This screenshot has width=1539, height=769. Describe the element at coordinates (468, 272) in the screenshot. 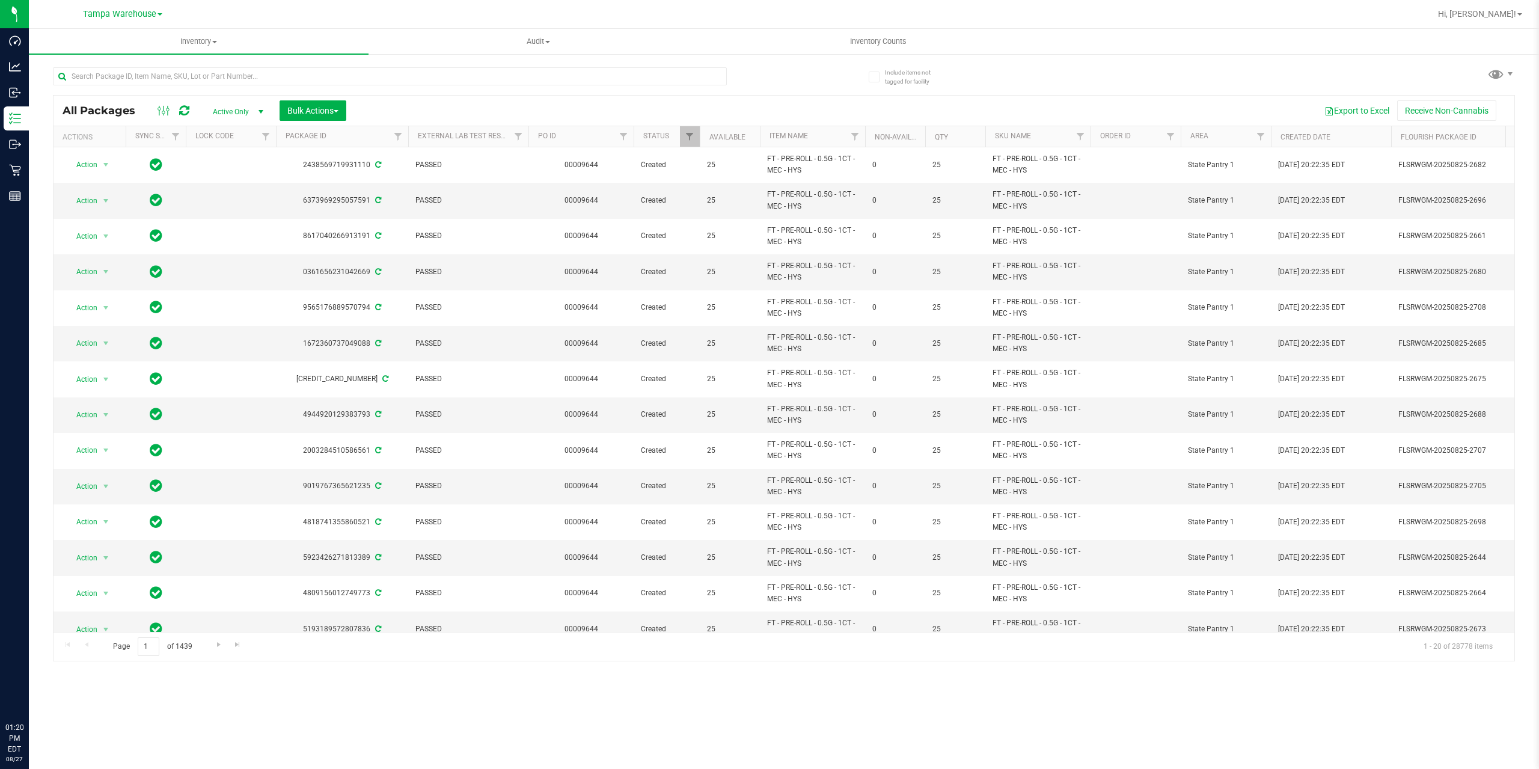

I see `span: PASSED` at that location.